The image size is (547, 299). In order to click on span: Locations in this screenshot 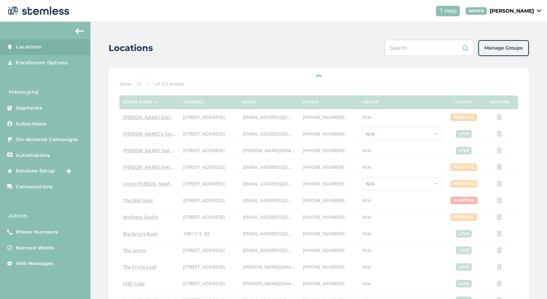, I will do `click(29, 47)`.